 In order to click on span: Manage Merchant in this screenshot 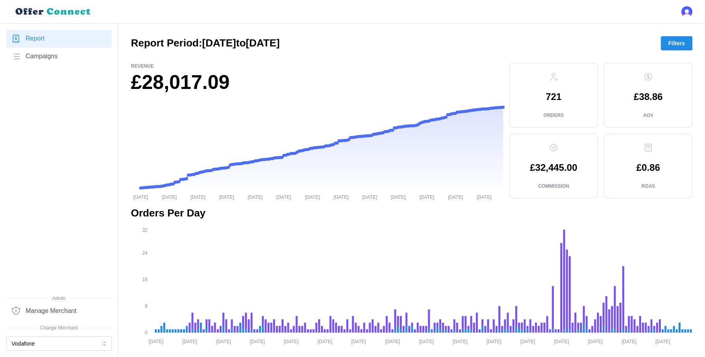, I will do `click(51, 311)`.